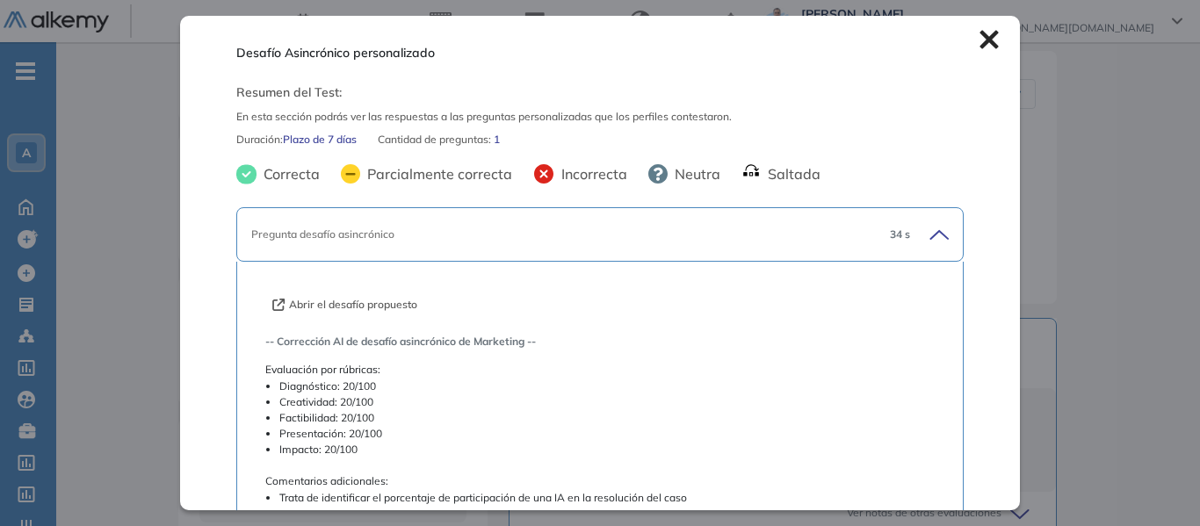 Image resolution: width=1200 pixels, height=526 pixels. What do you see at coordinates (436, 174) in the screenshot?
I see `span: Parcialmente correcta` at bounding box center [436, 174].